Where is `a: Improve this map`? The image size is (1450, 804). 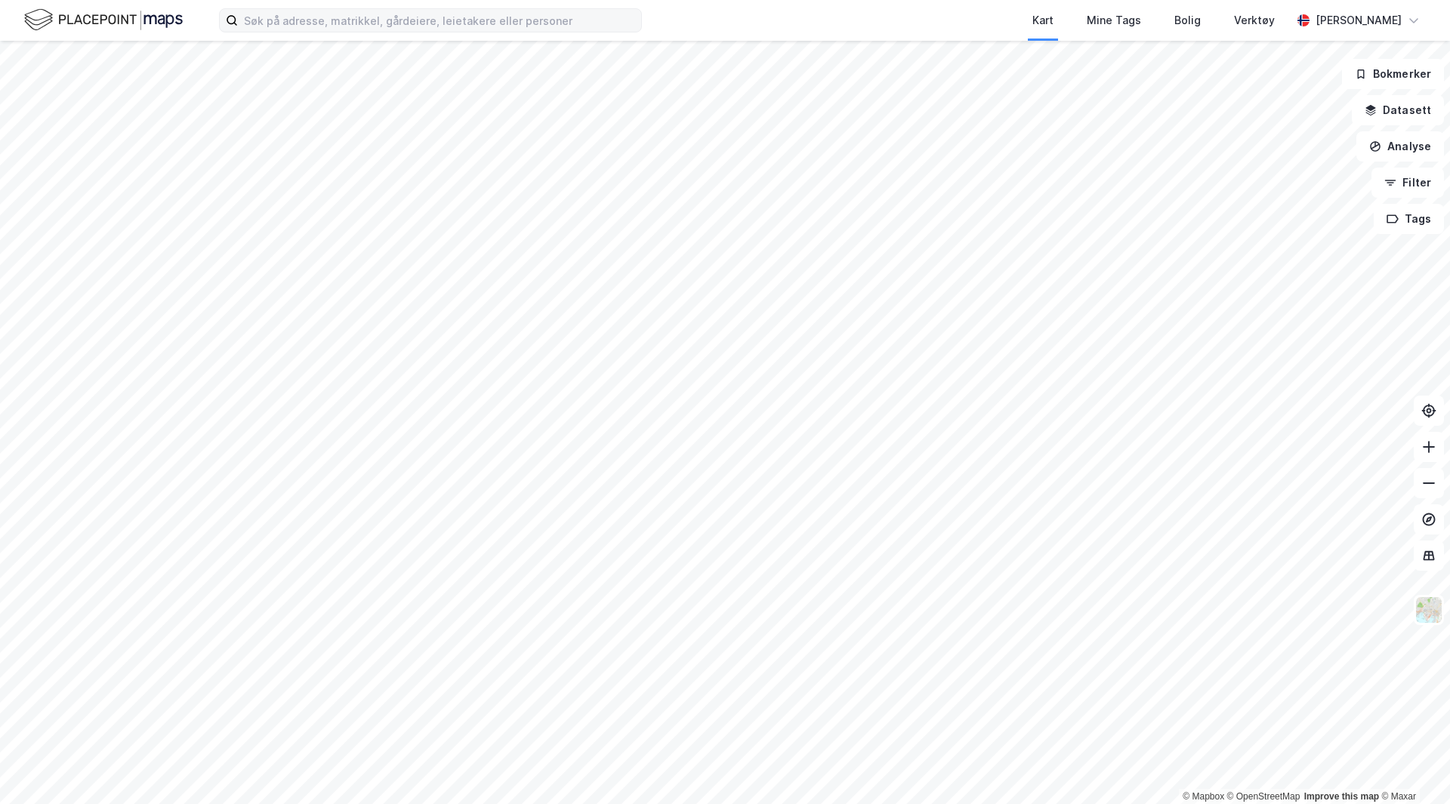 a: Improve this map is located at coordinates (1341, 797).